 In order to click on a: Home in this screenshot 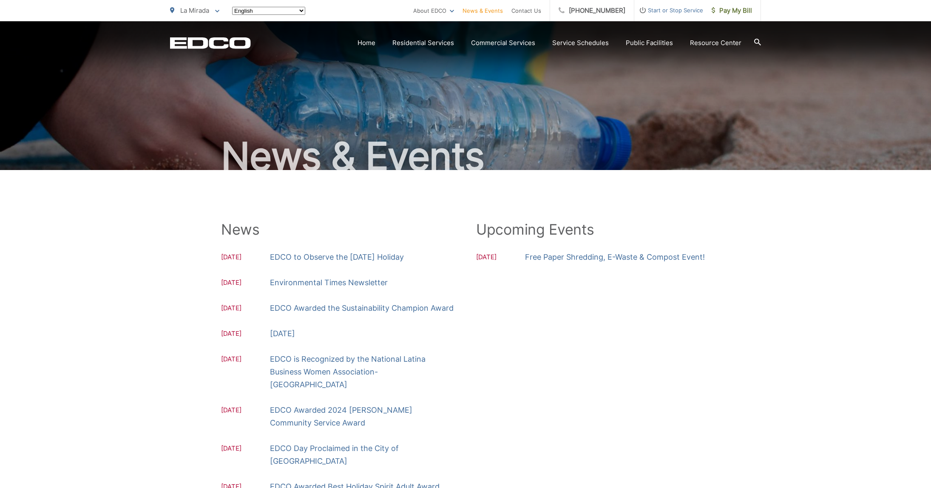, I will do `click(366, 43)`.